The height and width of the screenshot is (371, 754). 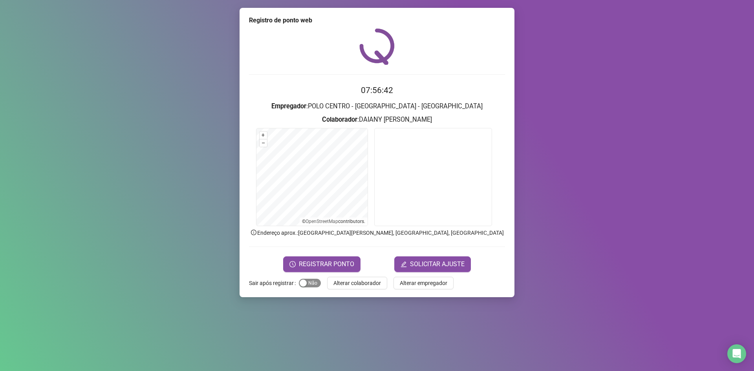 What do you see at coordinates (333, 222) in the screenshot?
I see `li: © contributors.` at bounding box center [333, 222].